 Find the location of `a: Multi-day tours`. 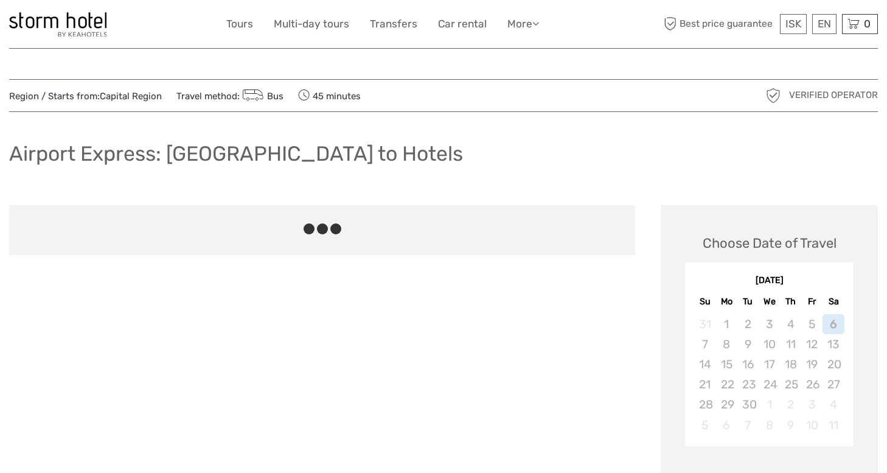

a: Multi-day tours is located at coordinates (312, 24).